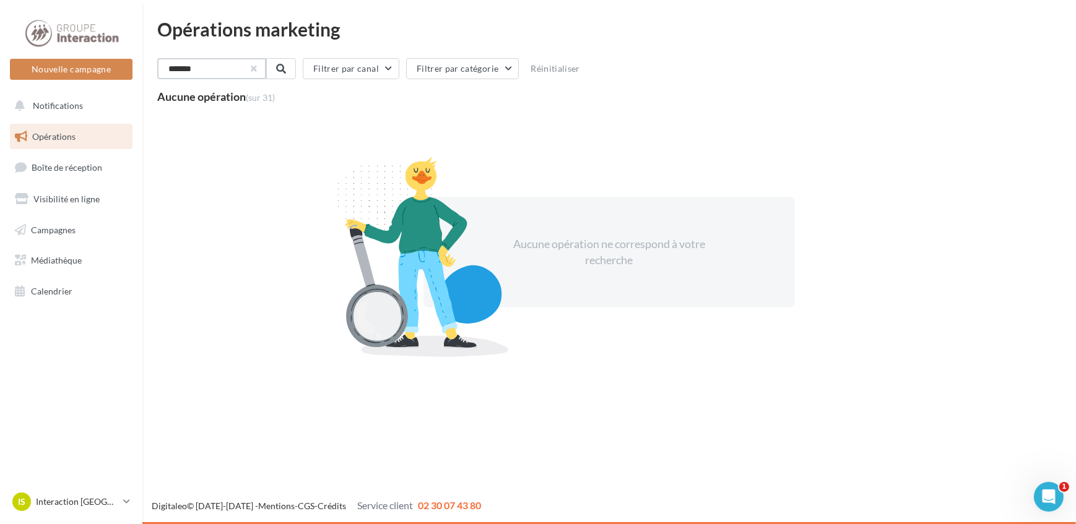 The width and height of the screenshot is (1076, 524). I want to click on span: Médiathèque, so click(56, 260).